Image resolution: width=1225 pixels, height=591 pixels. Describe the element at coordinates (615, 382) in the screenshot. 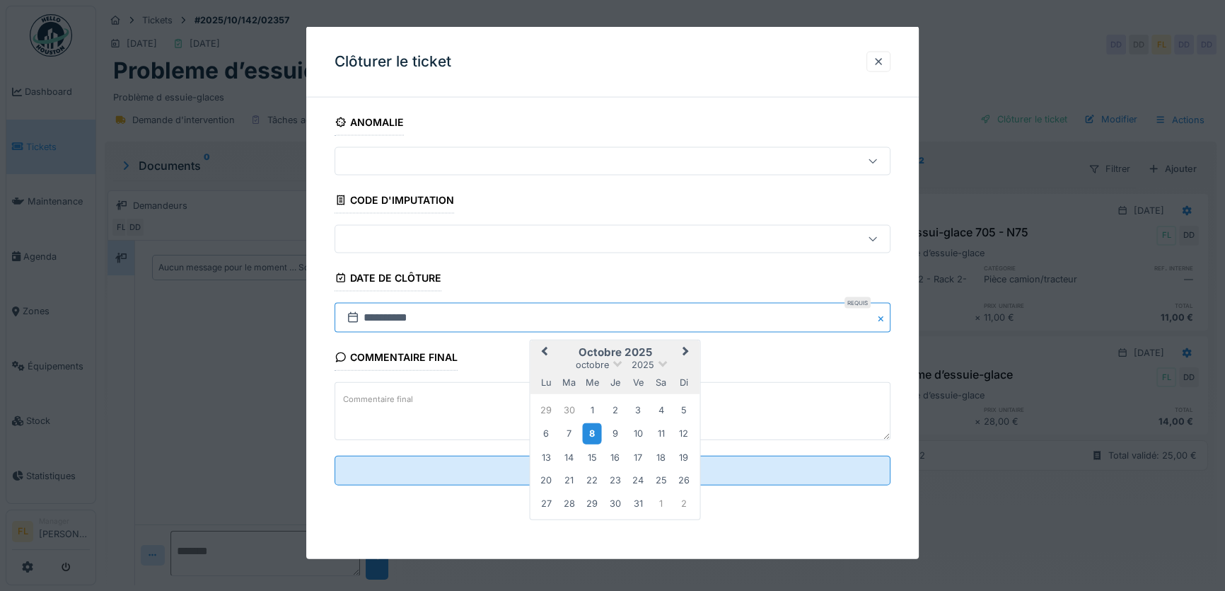

I see `div: jeudi` at that location.